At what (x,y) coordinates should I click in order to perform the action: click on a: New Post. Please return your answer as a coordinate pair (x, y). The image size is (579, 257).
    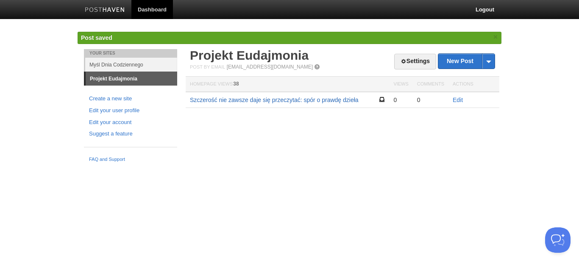
    Looking at the image, I should click on (466, 61).